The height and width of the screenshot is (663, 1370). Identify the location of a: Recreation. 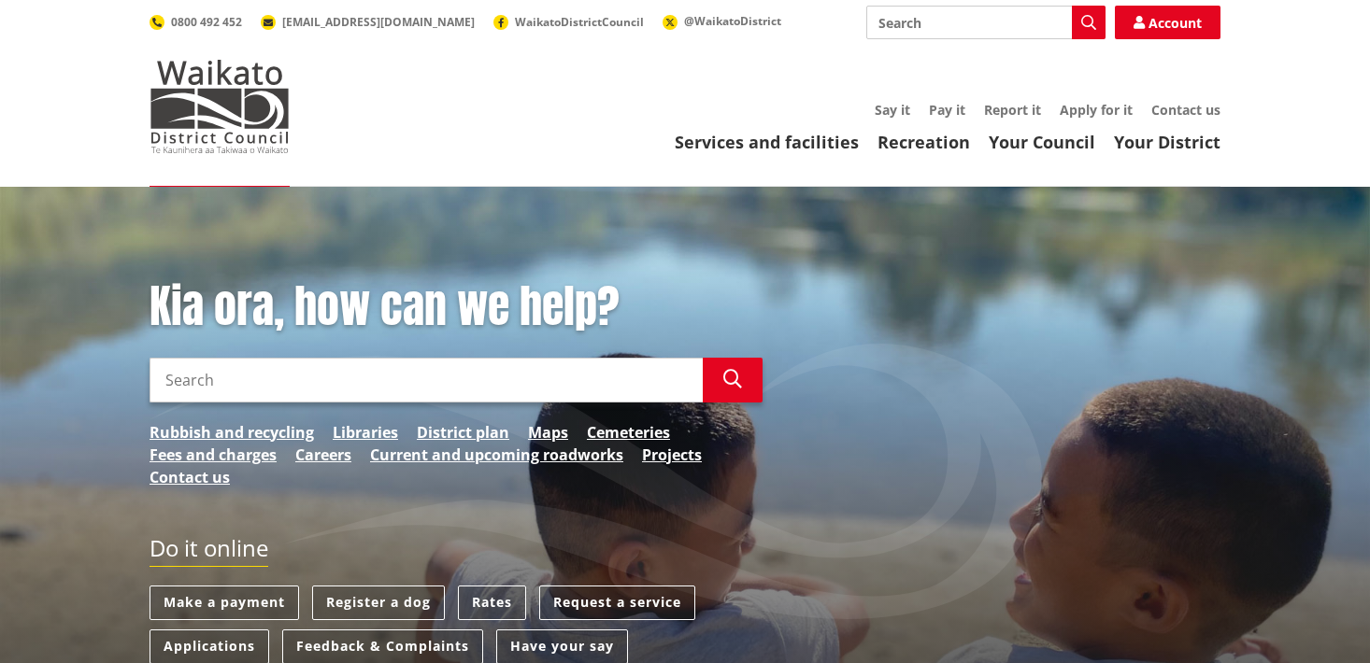
(923, 142).